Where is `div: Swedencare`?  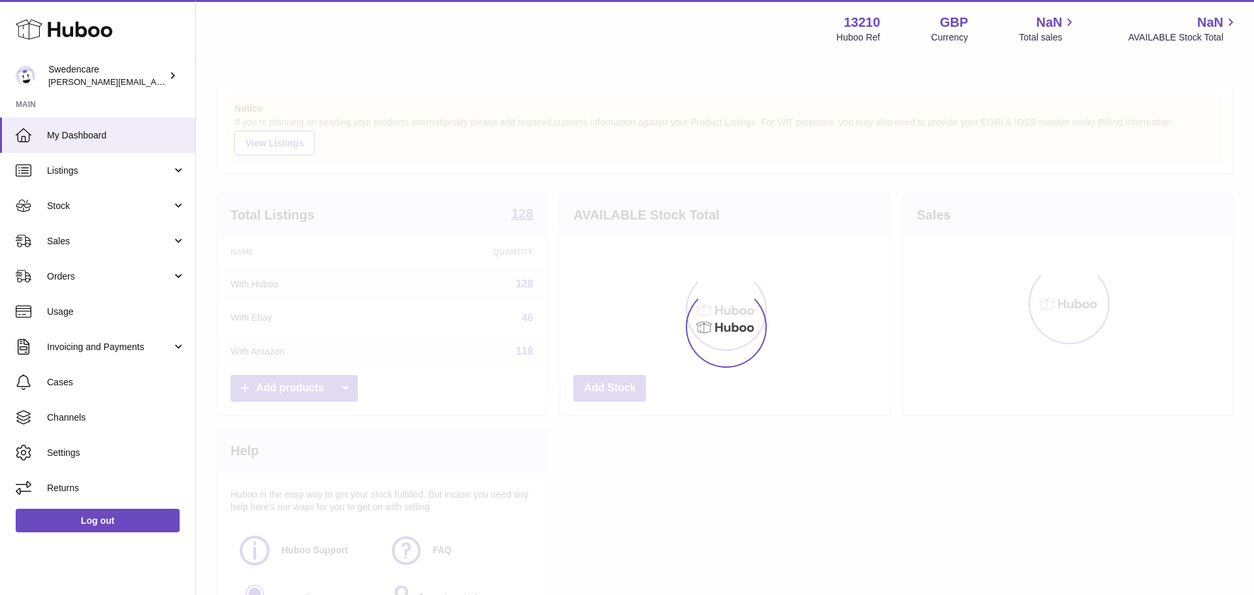 div: Swedencare is located at coordinates (107, 76).